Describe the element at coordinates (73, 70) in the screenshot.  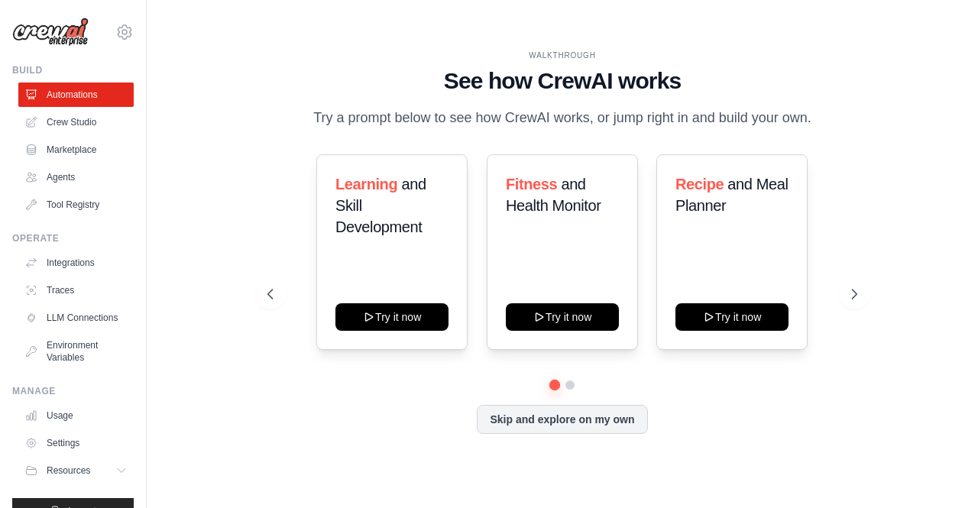
I see `div: Build` at that location.